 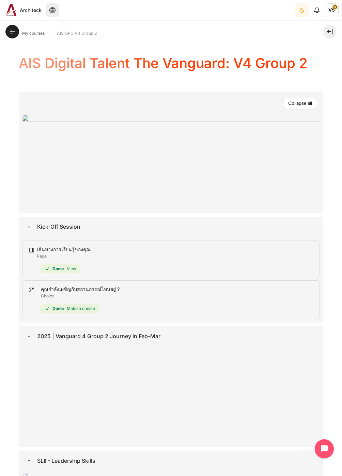 What do you see at coordinates (302, 10) in the screenshot?
I see `div: Dark Mode` at bounding box center [302, 10].